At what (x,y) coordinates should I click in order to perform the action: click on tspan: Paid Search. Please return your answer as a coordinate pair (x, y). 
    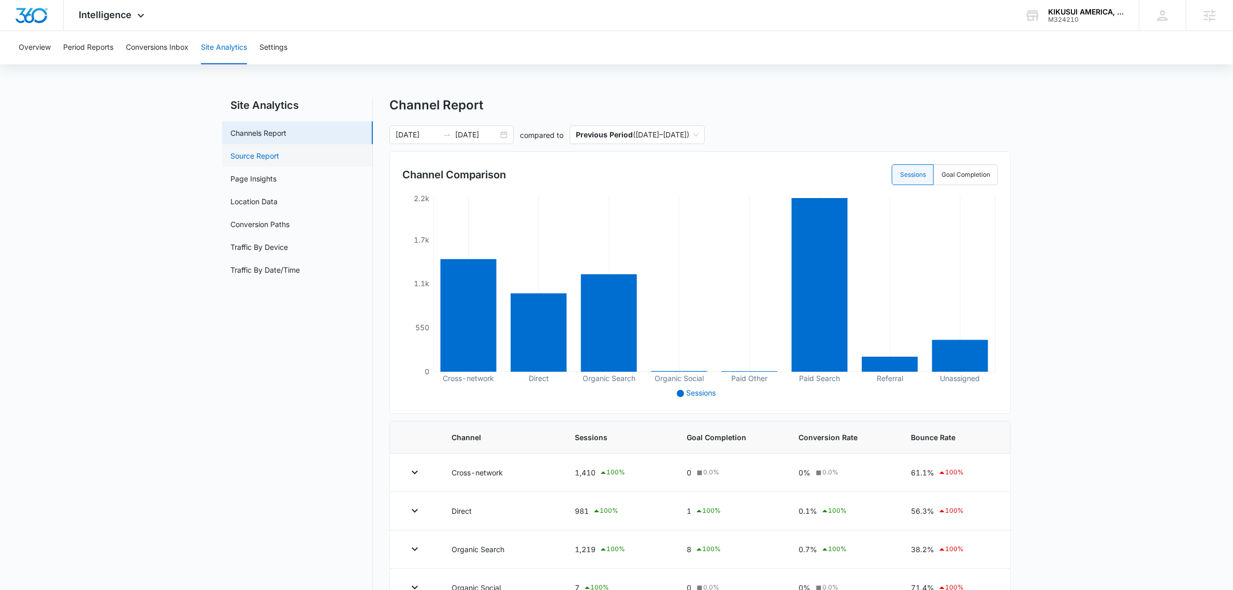
    Looking at the image, I should click on (820, 378).